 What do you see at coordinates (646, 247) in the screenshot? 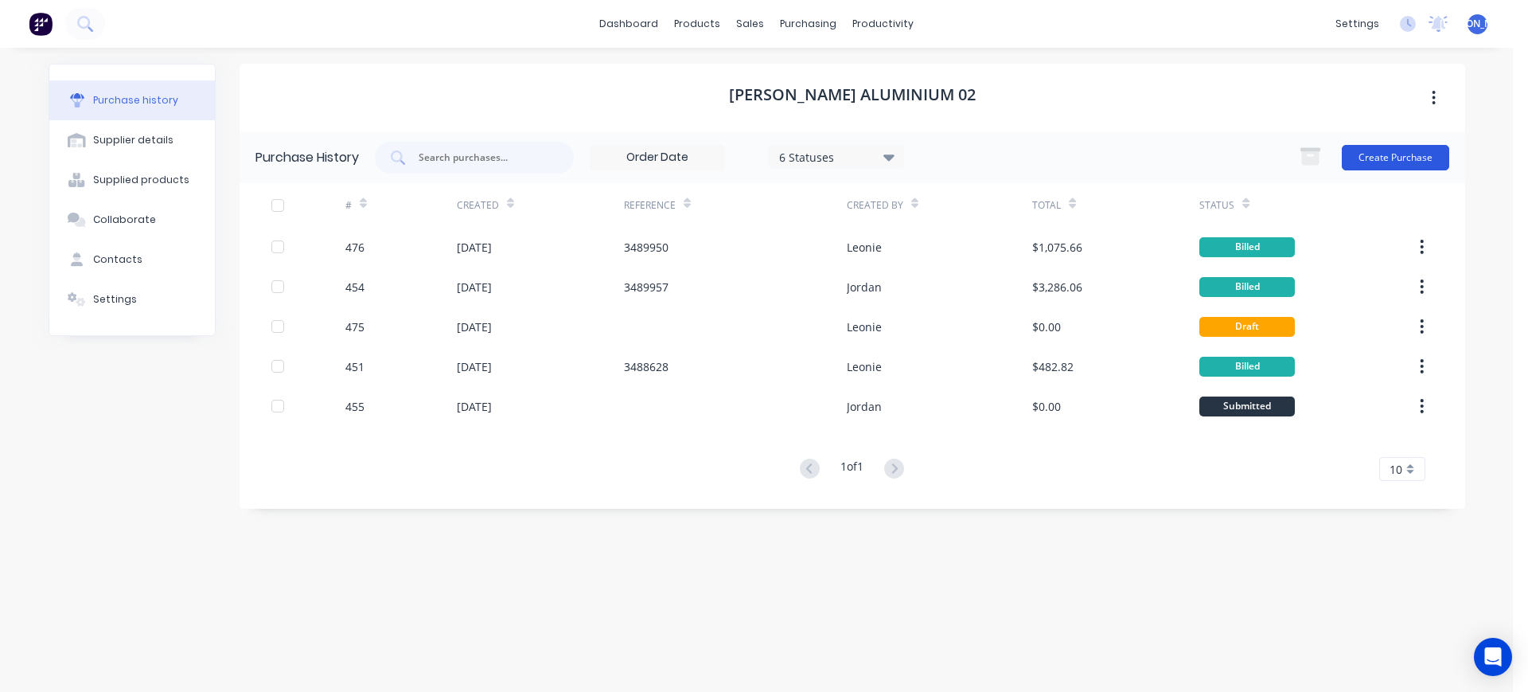
I see `div: 3489950` at bounding box center [646, 247].